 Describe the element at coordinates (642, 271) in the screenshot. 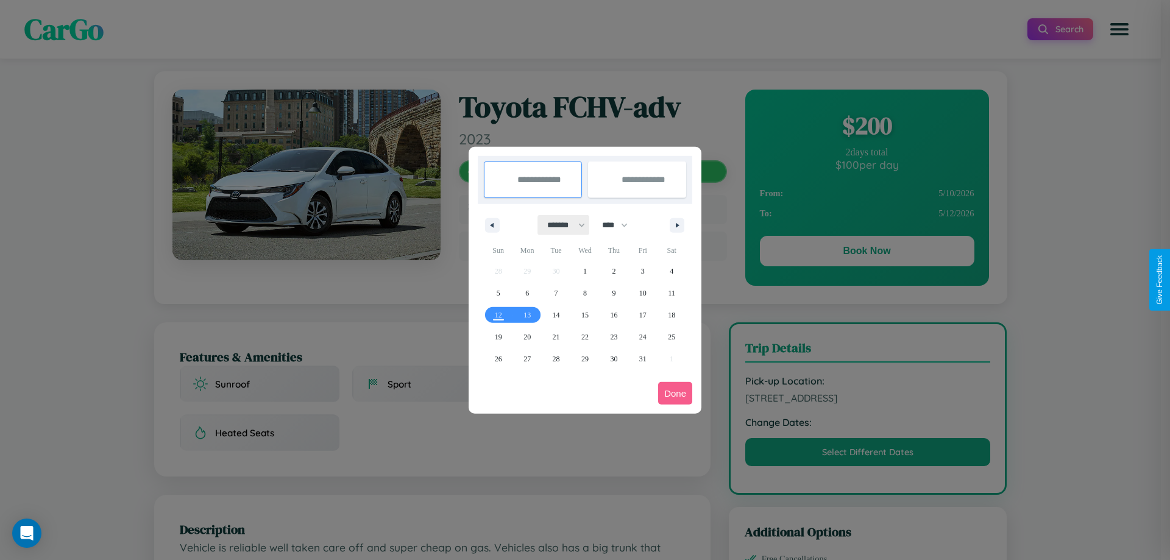

I see `button: 3` at that location.